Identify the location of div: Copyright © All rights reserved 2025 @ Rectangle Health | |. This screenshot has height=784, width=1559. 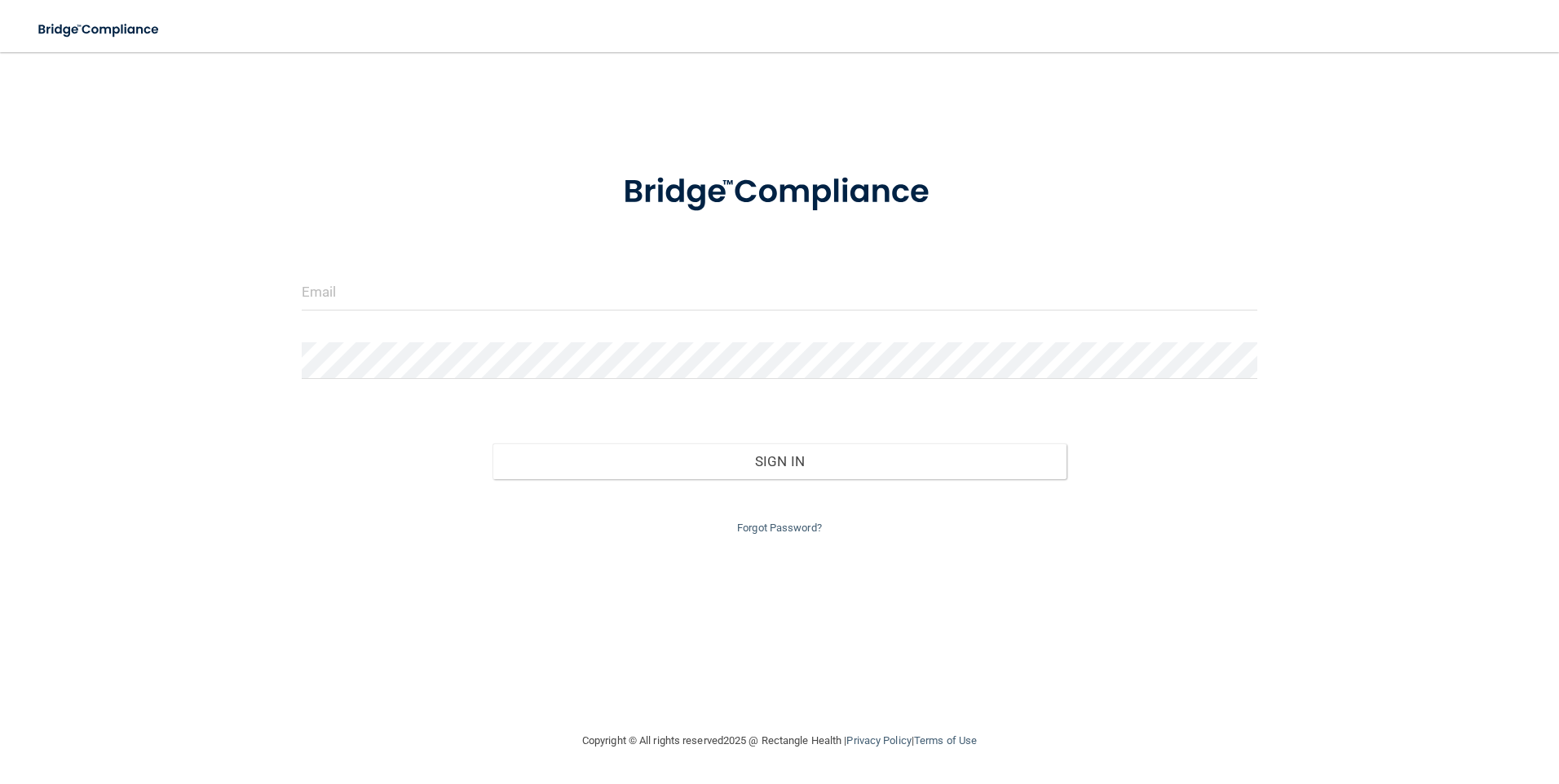
(780, 741).